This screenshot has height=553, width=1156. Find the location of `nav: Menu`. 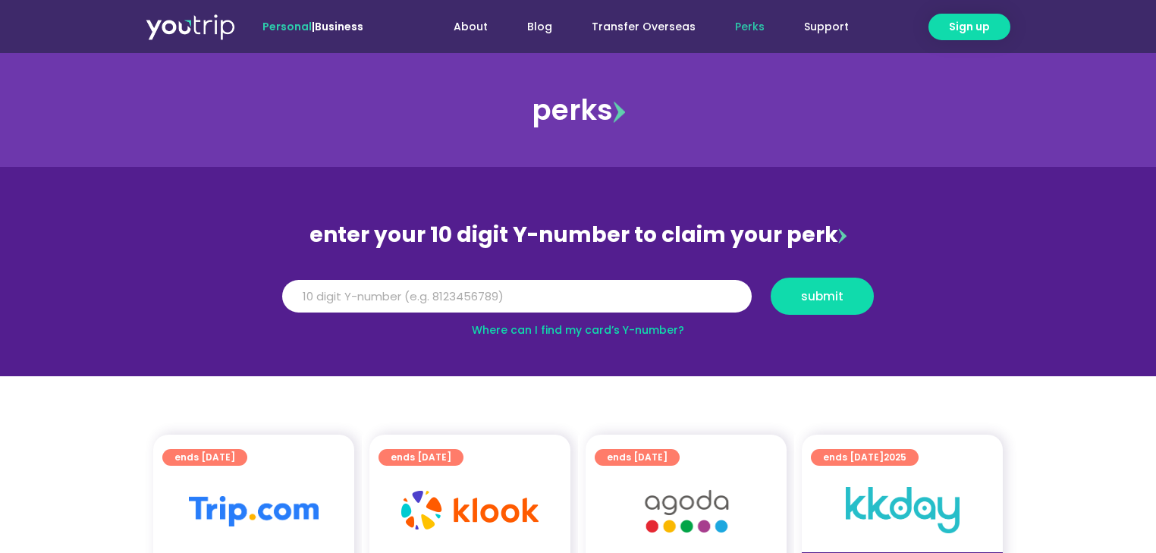

nav: Menu is located at coordinates (637, 27).